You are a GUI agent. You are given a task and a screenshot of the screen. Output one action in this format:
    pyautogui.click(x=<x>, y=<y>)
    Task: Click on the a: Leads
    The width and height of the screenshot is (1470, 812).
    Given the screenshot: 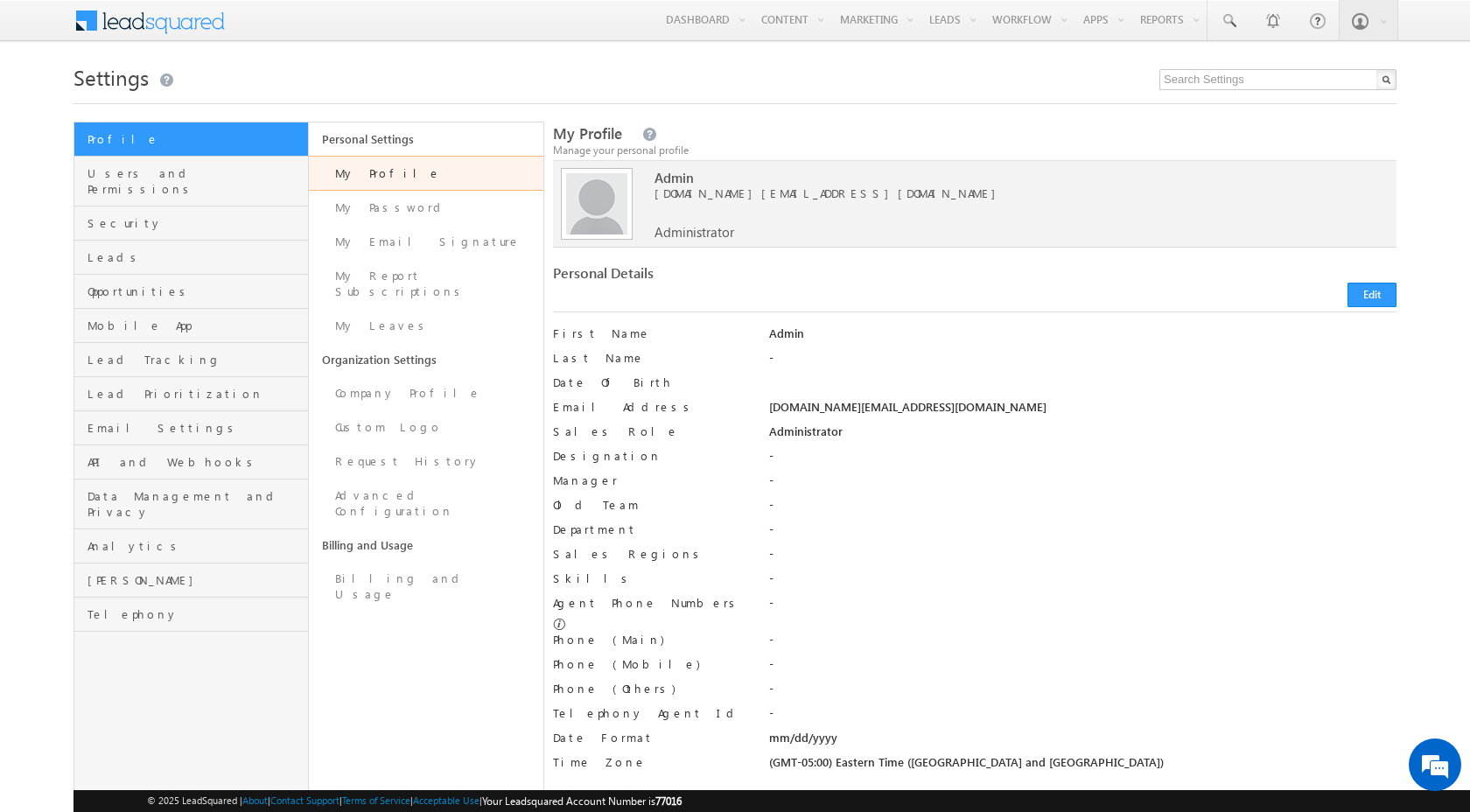 What is the action you would take?
    pyautogui.click(x=191, y=257)
    